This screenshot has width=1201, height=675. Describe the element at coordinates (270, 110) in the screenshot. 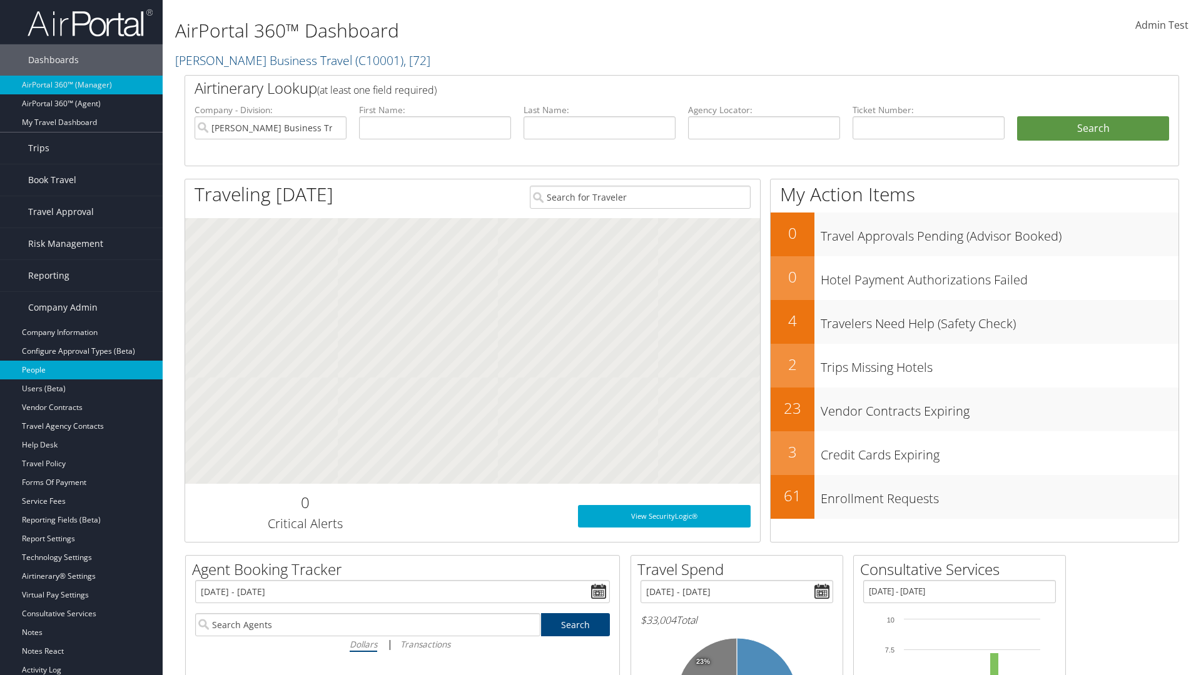

I see `label: Company - Division:` at that location.